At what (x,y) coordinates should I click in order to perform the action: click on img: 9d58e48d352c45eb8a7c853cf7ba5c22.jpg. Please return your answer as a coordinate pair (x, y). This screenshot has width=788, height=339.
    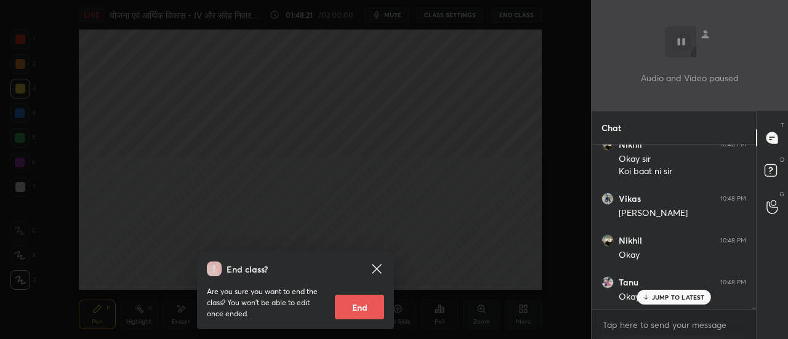
    Looking at the image, I should click on (608, 199).